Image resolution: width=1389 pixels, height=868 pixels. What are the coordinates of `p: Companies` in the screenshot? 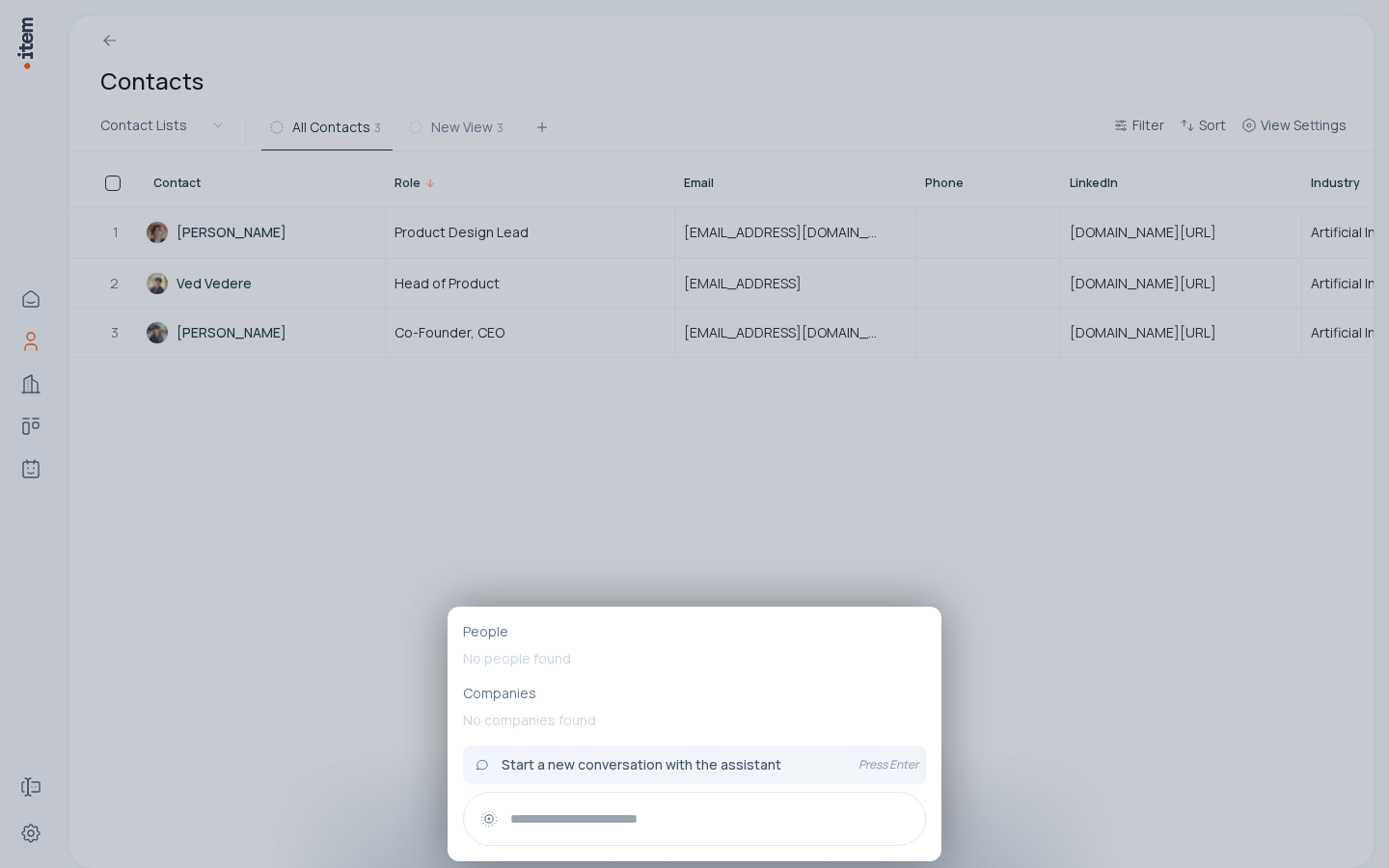 It's located at (694, 693).